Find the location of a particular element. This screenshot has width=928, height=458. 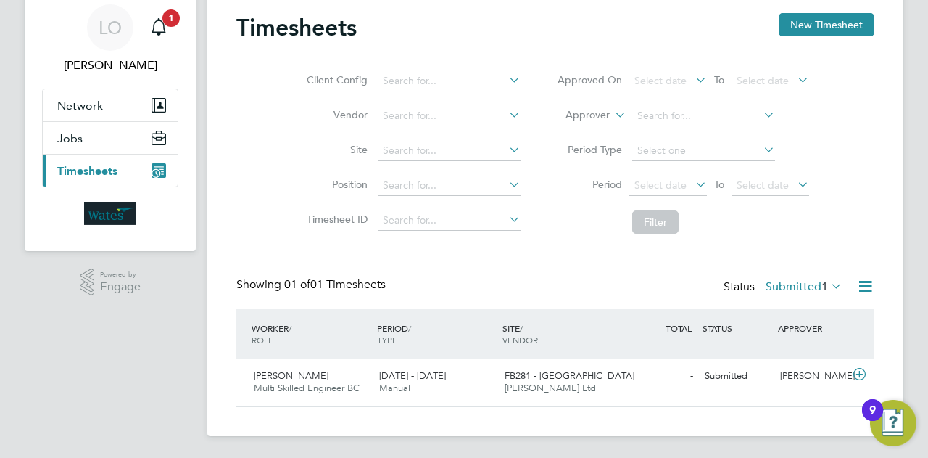

span: Powered by is located at coordinates (120, 274).